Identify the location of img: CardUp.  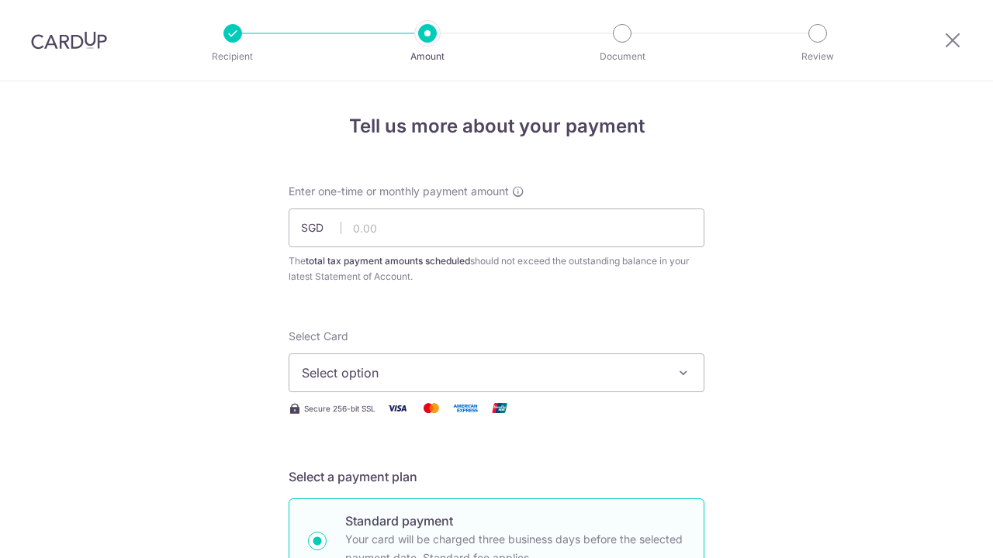
(69, 40).